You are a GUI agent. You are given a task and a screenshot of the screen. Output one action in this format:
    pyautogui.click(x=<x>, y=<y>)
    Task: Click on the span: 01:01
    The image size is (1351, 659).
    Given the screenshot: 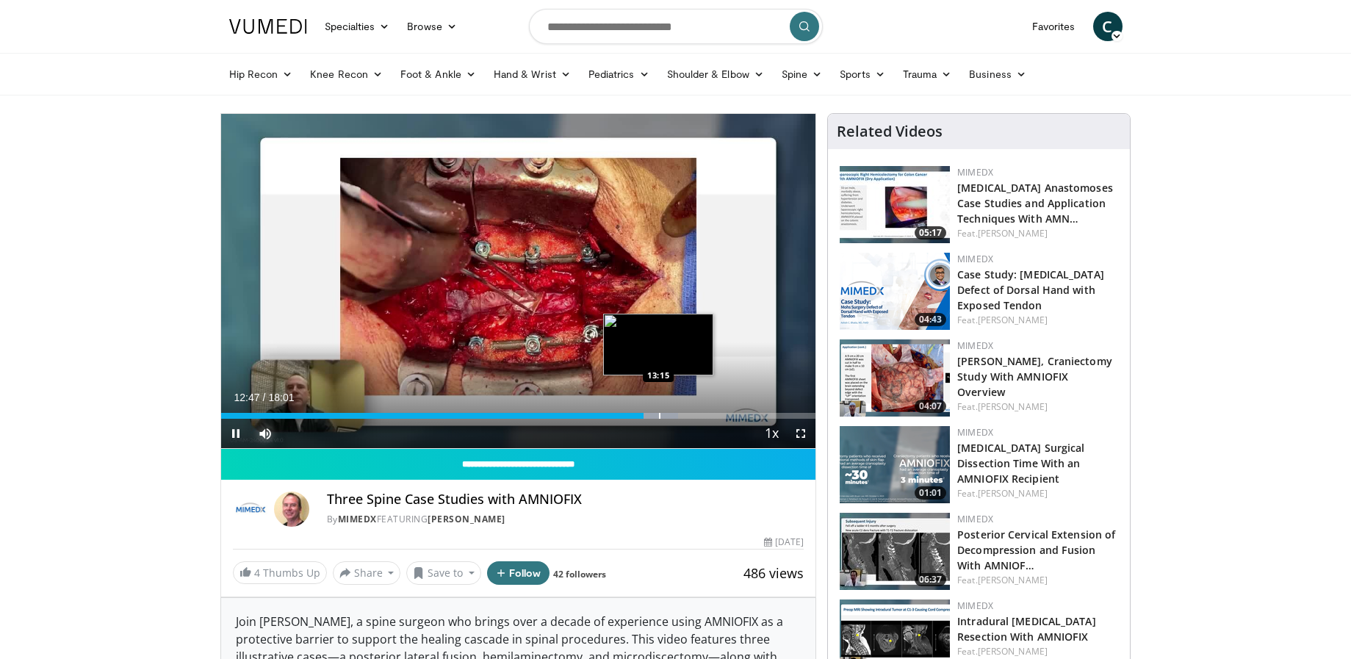 What is the action you would take?
    pyautogui.click(x=930, y=493)
    